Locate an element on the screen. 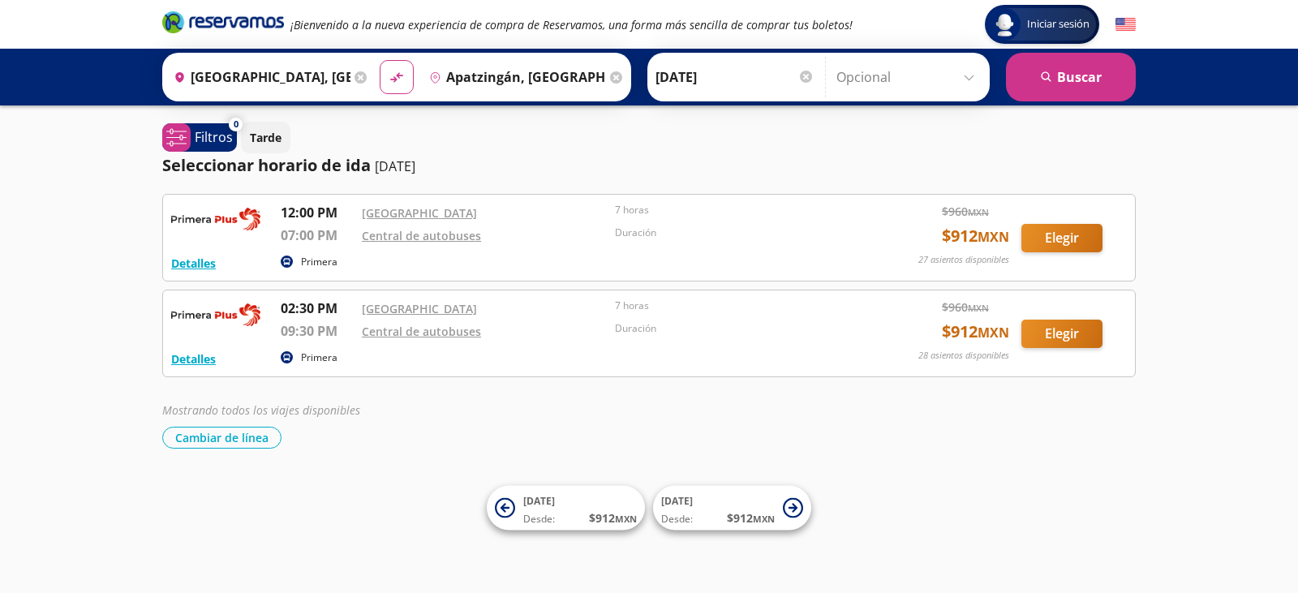  p: 27 asientos disponibles is located at coordinates (964, 260).